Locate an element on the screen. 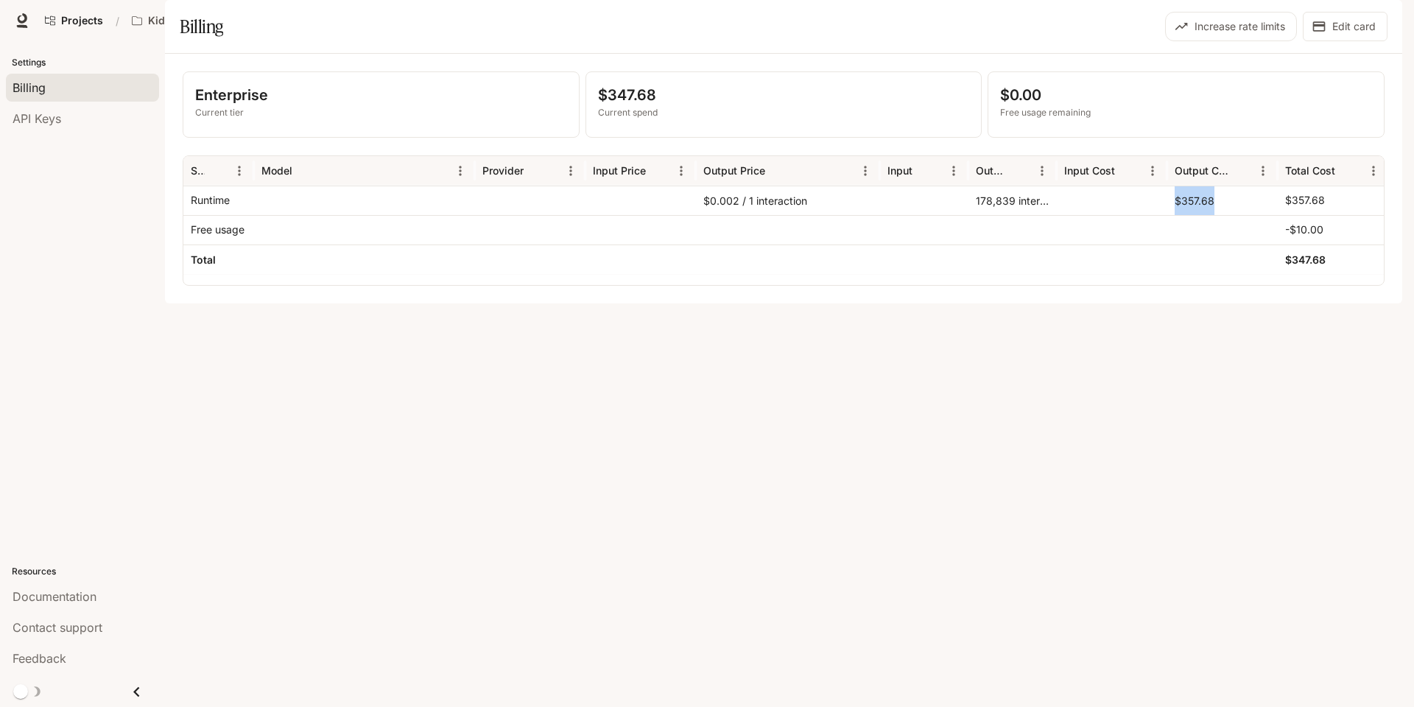  div: $0.002 / 1 interaction is located at coordinates (788, 200).